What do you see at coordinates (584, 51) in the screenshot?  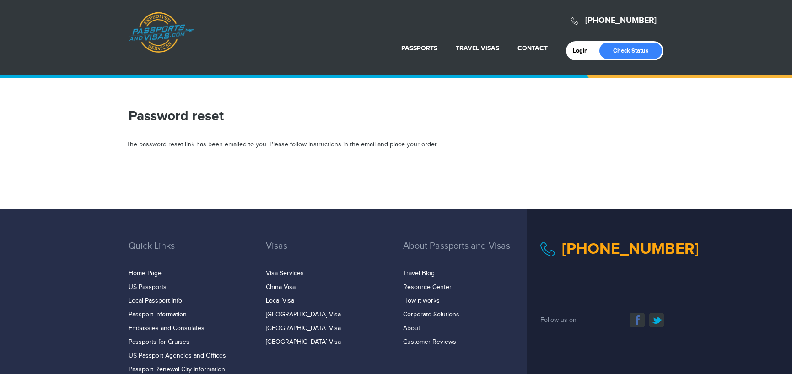 I see `a: Login` at bounding box center [584, 51].